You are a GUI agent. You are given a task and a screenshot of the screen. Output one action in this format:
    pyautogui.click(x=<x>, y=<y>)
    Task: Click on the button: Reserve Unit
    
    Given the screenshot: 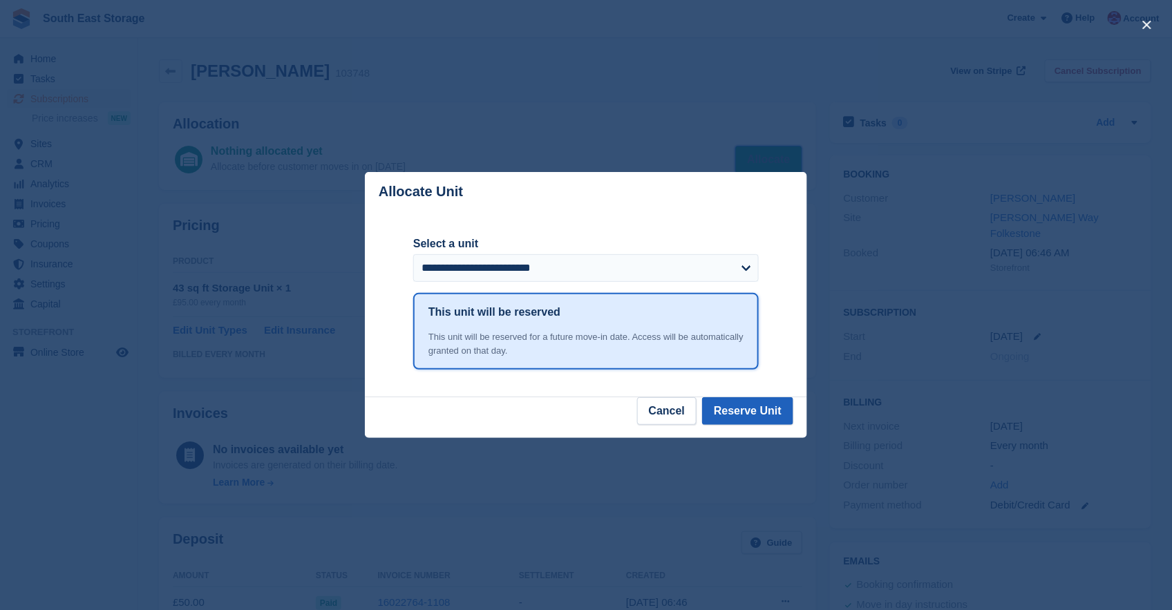 What is the action you would take?
    pyautogui.click(x=748, y=411)
    